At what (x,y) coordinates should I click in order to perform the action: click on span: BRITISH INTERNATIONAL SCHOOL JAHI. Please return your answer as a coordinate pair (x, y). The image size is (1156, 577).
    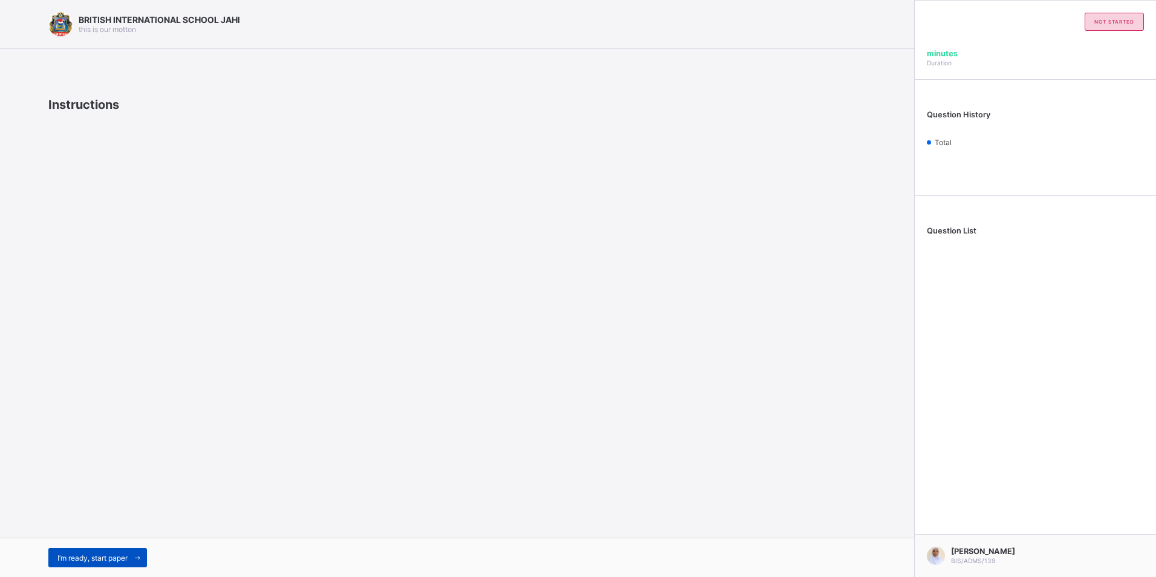
    Looking at the image, I should click on (159, 19).